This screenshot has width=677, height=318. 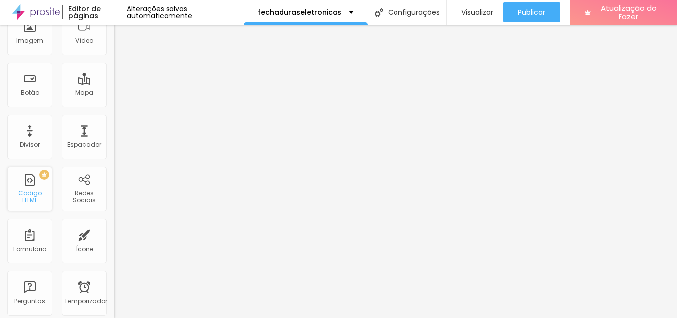 I want to click on button: Publicar, so click(x=532, y=12).